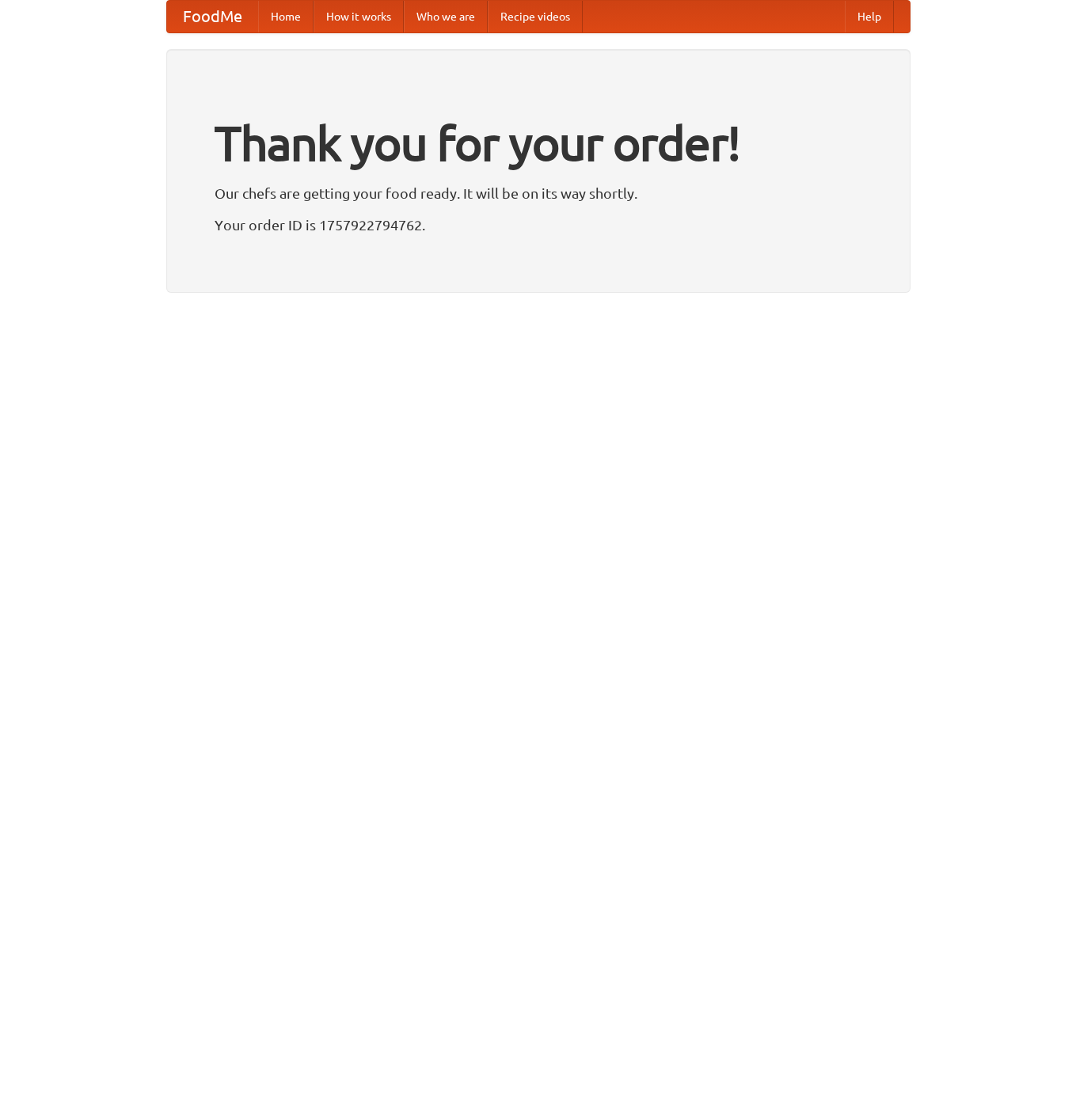 This screenshot has width=1076, height=1120. What do you see at coordinates (538, 193) in the screenshot?
I see `p: Our chefs are getting your food ready. It will be on its way shortly.` at bounding box center [538, 193].